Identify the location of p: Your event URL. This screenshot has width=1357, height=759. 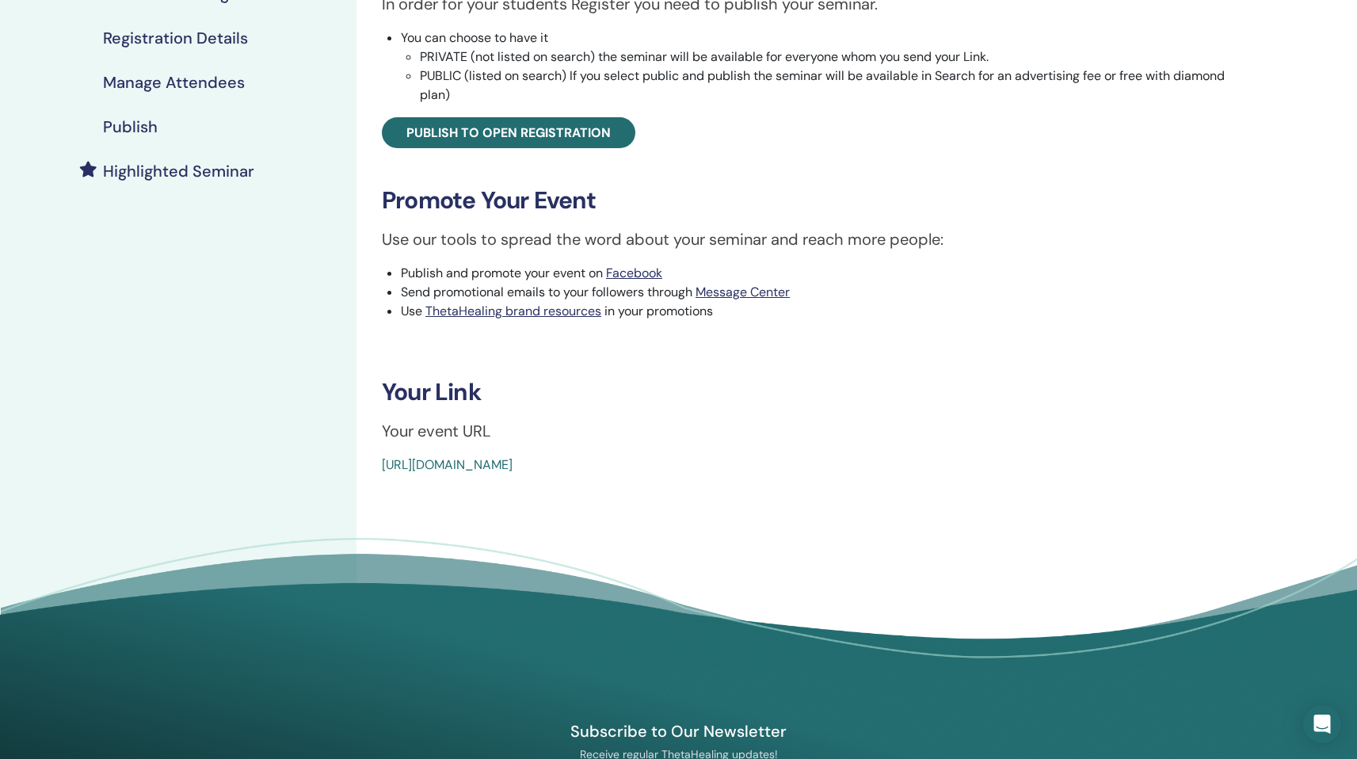
(809, 431).